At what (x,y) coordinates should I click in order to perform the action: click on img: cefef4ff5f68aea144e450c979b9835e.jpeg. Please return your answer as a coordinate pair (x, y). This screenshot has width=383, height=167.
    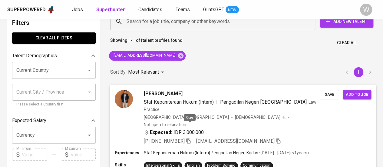
    Looking at the image, I should click on (124, 99).